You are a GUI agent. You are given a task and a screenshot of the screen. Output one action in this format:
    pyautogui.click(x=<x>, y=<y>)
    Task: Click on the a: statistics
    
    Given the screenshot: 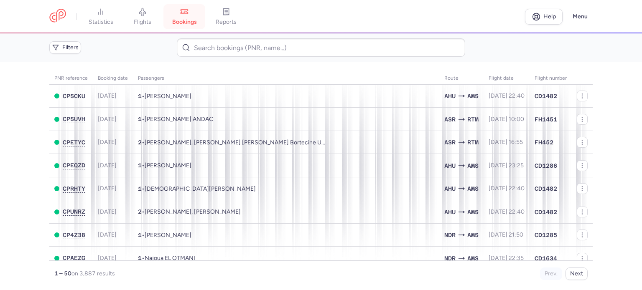 What is the action you would take?
    pyautogui.click(x=101, y=17)
    